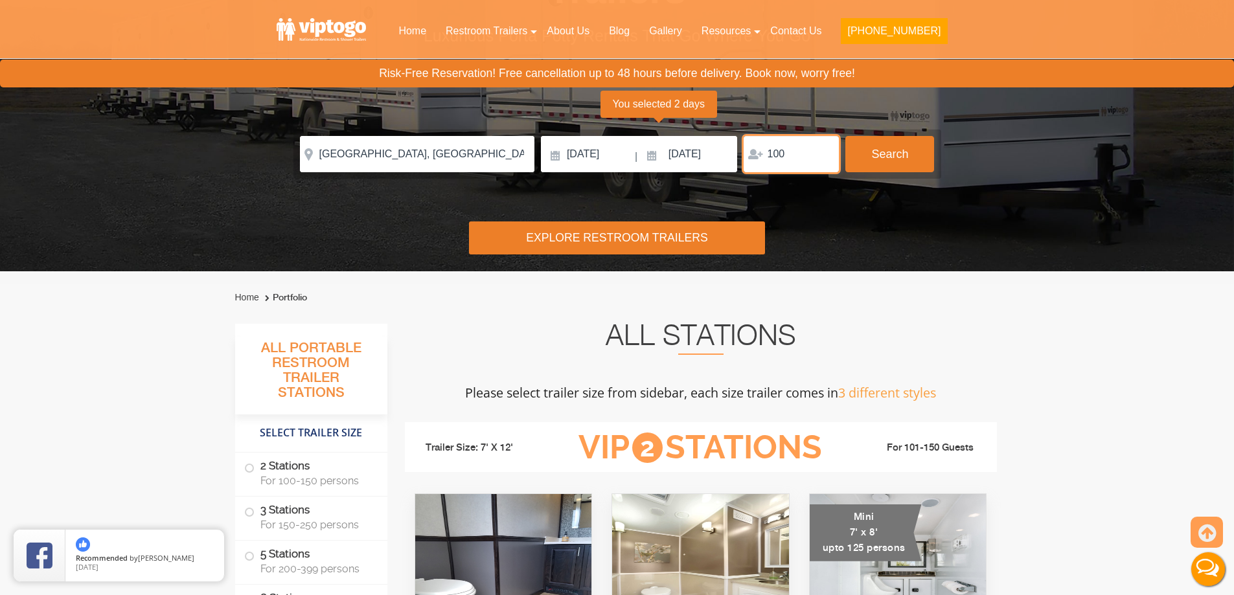 The image size is (1234, 595). I want to click on a: Gallery, so click(665, 31).